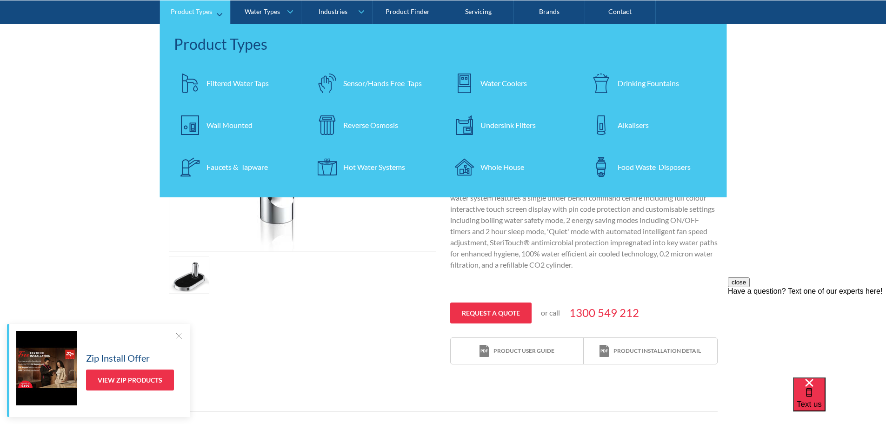 Image resolution: width=886 pixels, height=424 pixels. What do you see at coordinates (648, 83) in the screenshot?
I see `div: Drinking Fountains` at bounding box center [648, 83].